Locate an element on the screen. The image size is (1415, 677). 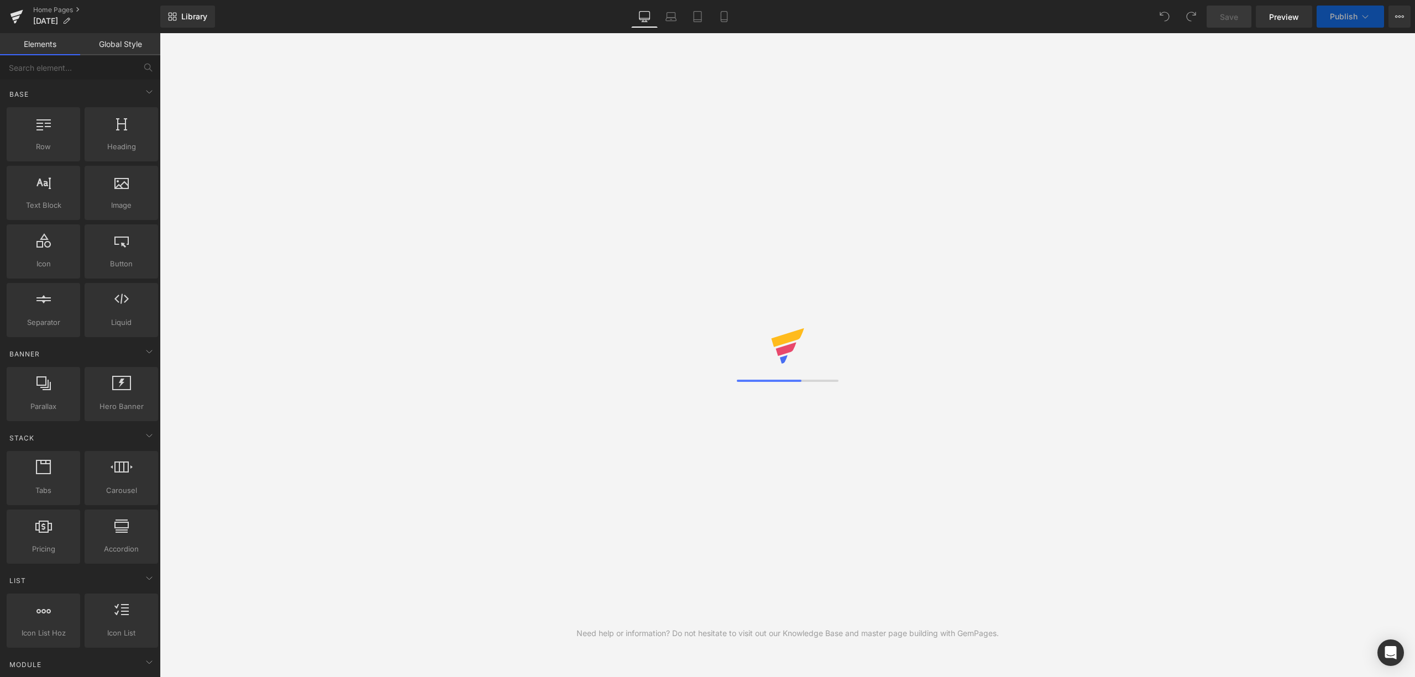
span: Publish is located at coordinates (1344, 17).